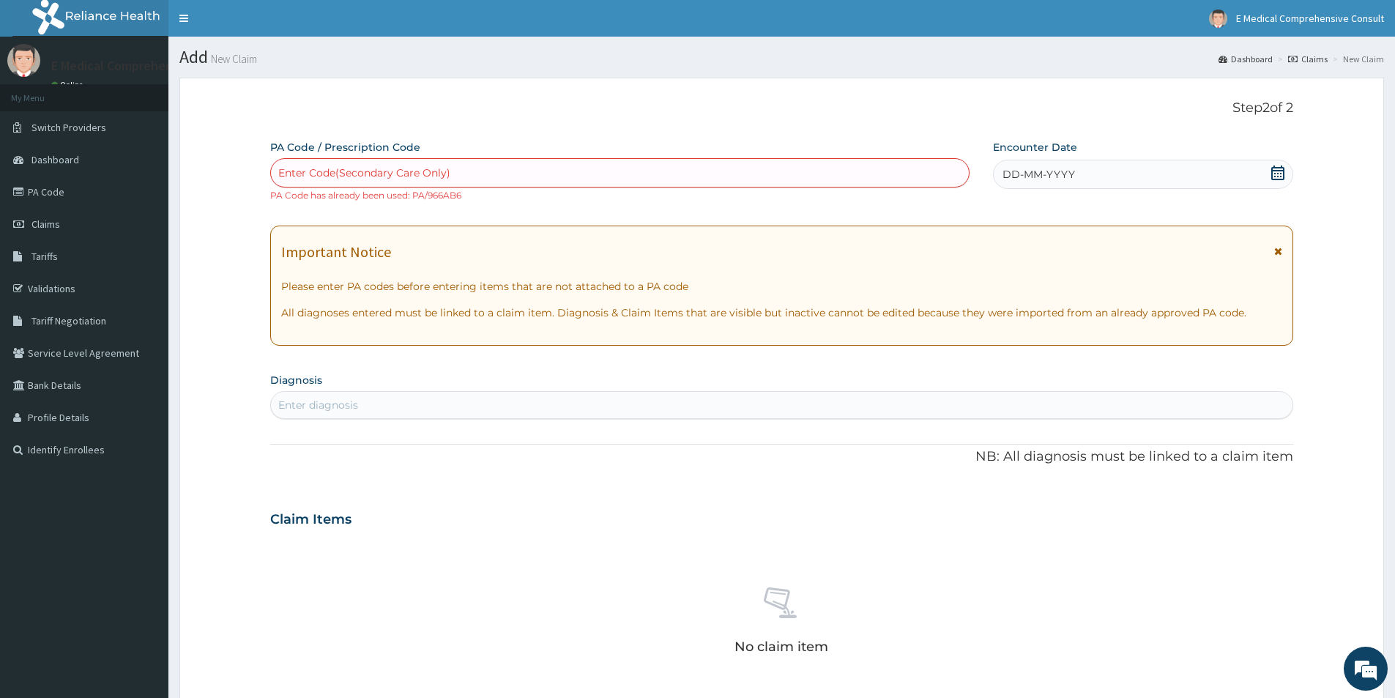  What do you see at coordinates (782, 457) in the screenshot?
I see `p: NB: All diagnosis must be linked to a claim item` at bounding box center [782, 457].